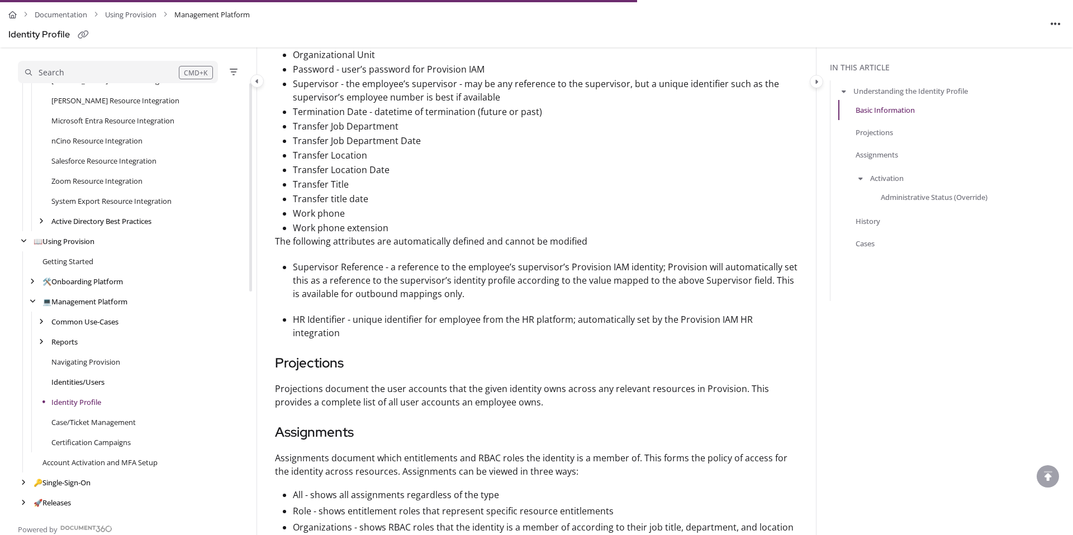 The image size is (1073, 535). What do you see at coordinates (536, 241) in the screenshot?
I see `p: The following attributes are automatically defined and cannot be modified` at bounding box center [536, 241].